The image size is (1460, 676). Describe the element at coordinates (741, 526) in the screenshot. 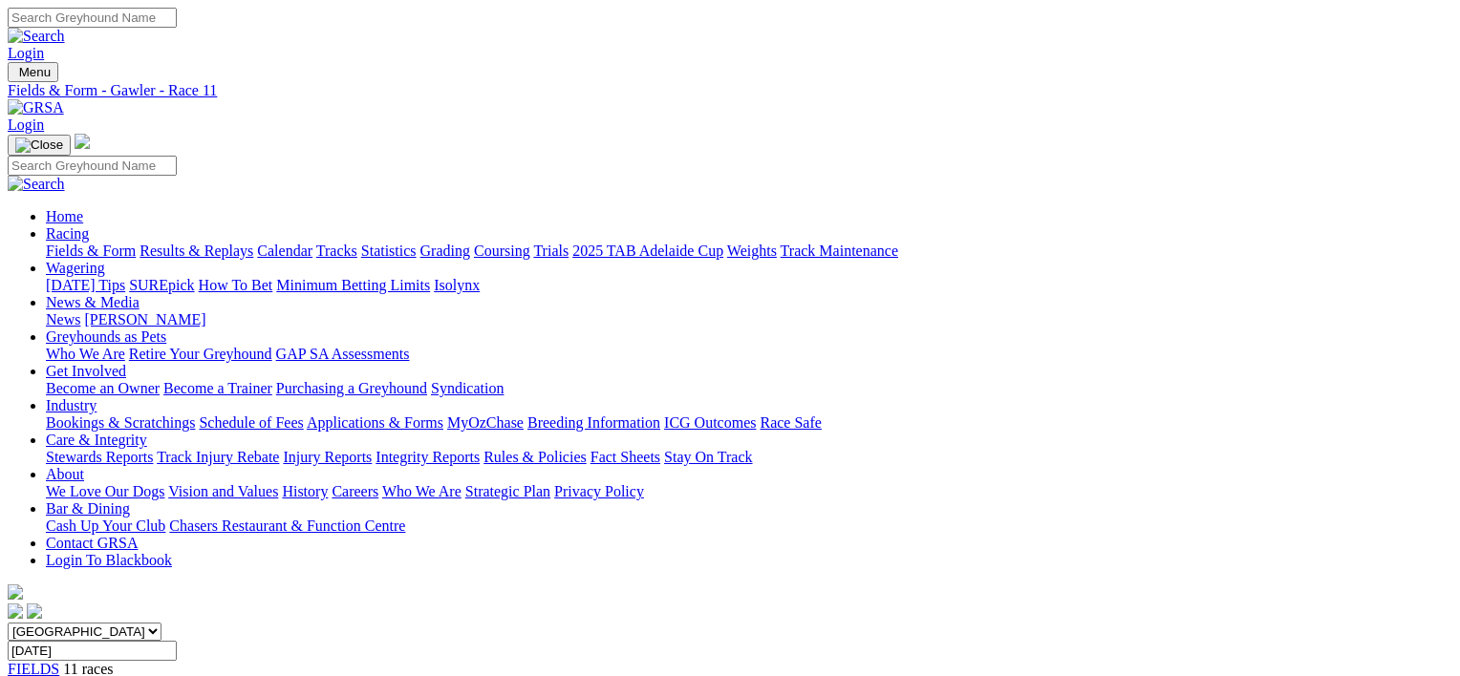

I see `div: Bar & Dining` at that location.